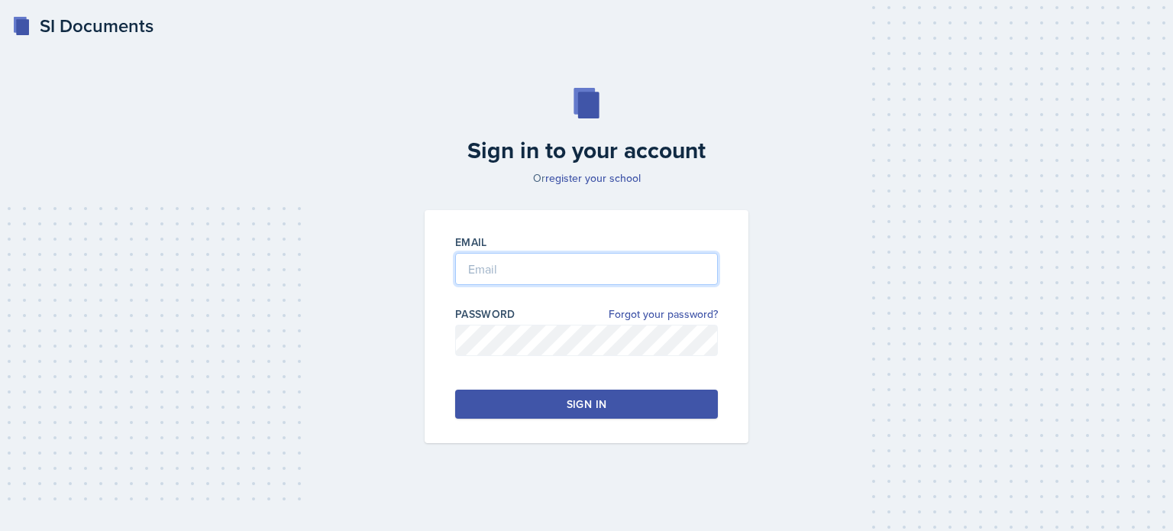 This screenshot has height=531, width=1173. What do you see at coordinates (663, 314) in the screenshot?
I see `a: Forgot your password?` at bounding box center [663, 314].